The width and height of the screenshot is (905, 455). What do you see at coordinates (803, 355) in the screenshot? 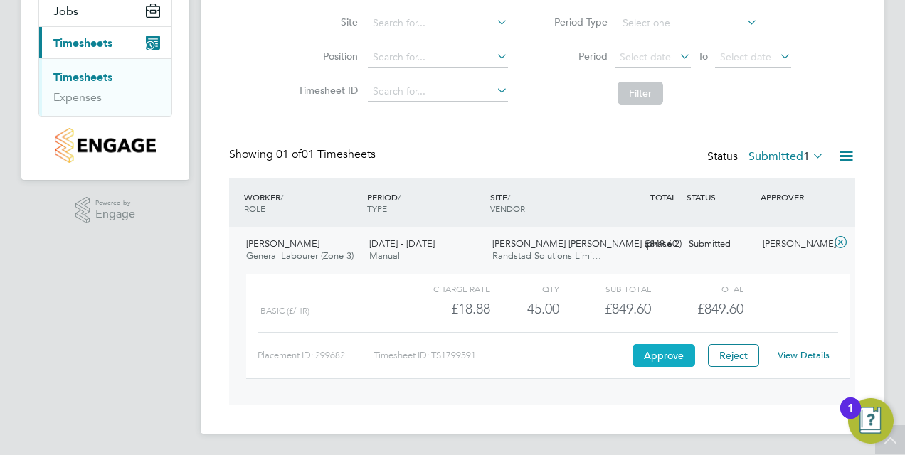
I see `a: View Details` at bounding box center [803, 355].